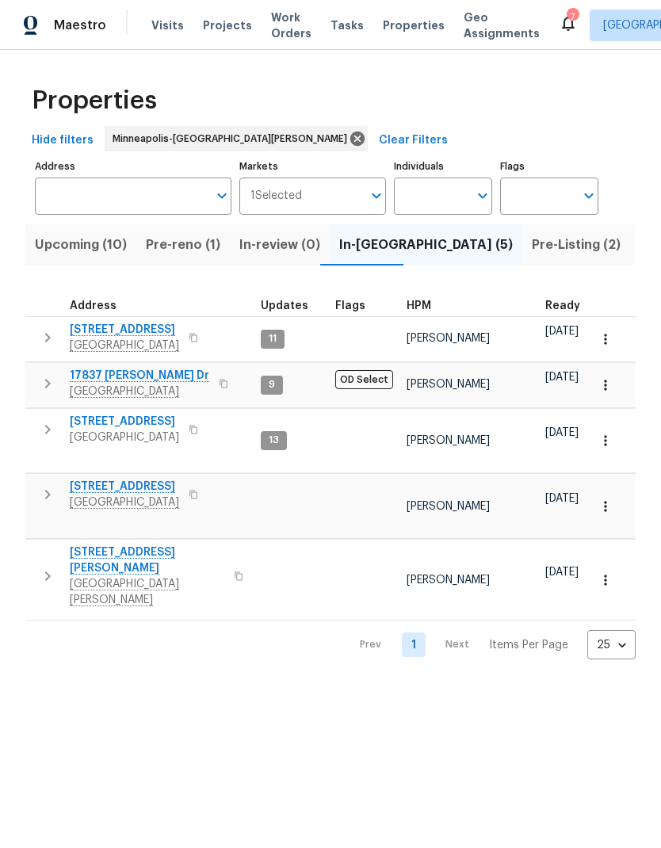 Image resolution: width=661 pixels, height=848 pixels. What do you see at coordinates (443, 166) in the screenshot?
I see `label: Individuals` at bounding box center [443, 166].